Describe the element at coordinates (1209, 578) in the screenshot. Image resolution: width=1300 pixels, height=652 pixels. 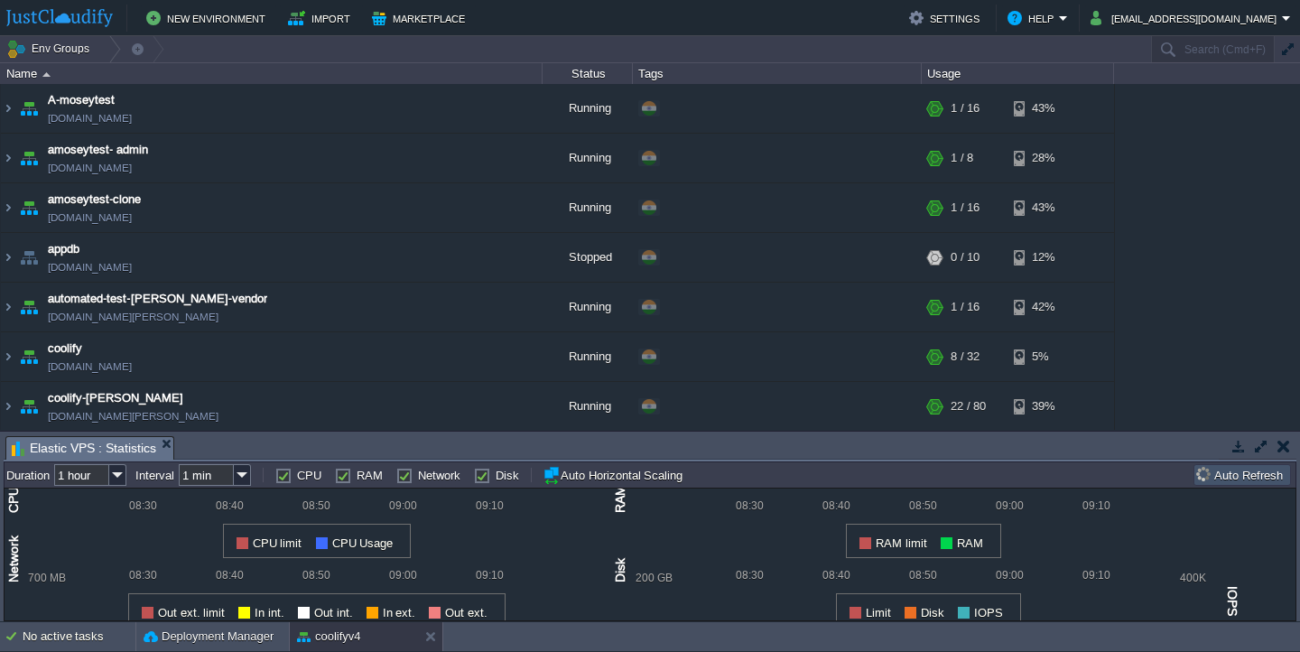
I see `div: 400K` at that location.